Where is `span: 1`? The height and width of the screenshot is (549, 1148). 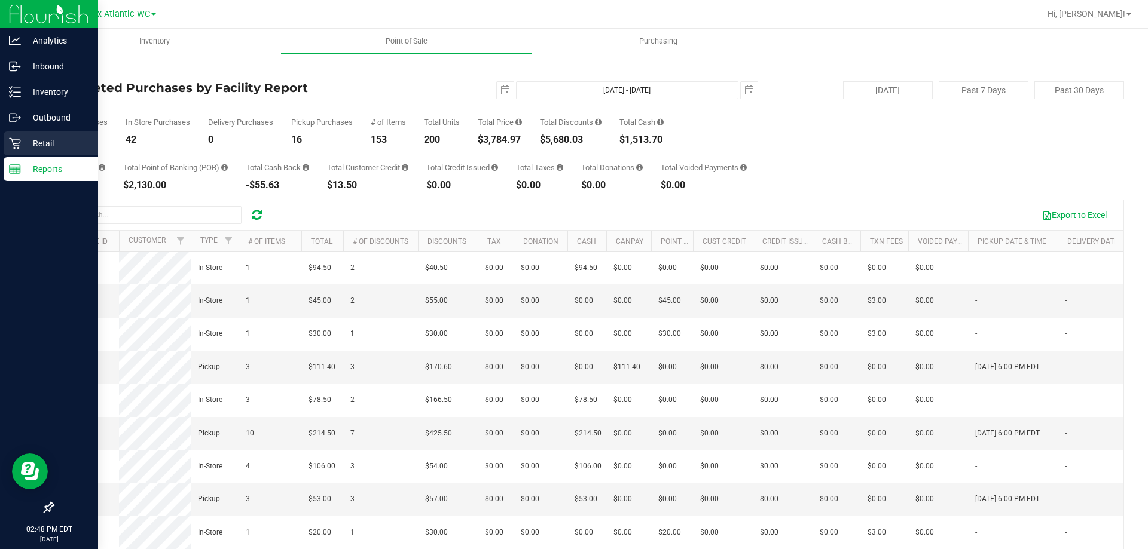
span: 1 is located at coordinates (352, 533).